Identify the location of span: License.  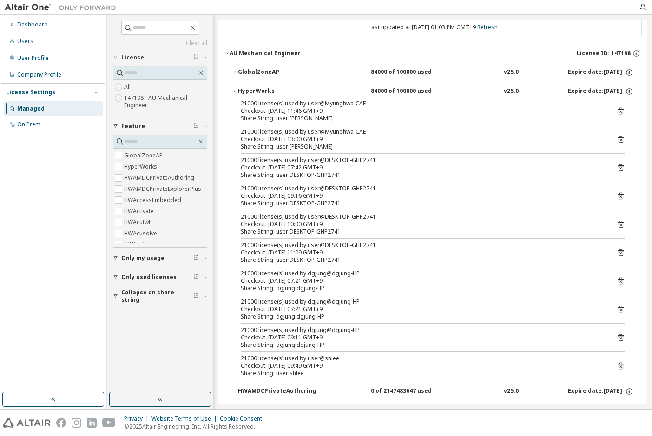
(132, 58).